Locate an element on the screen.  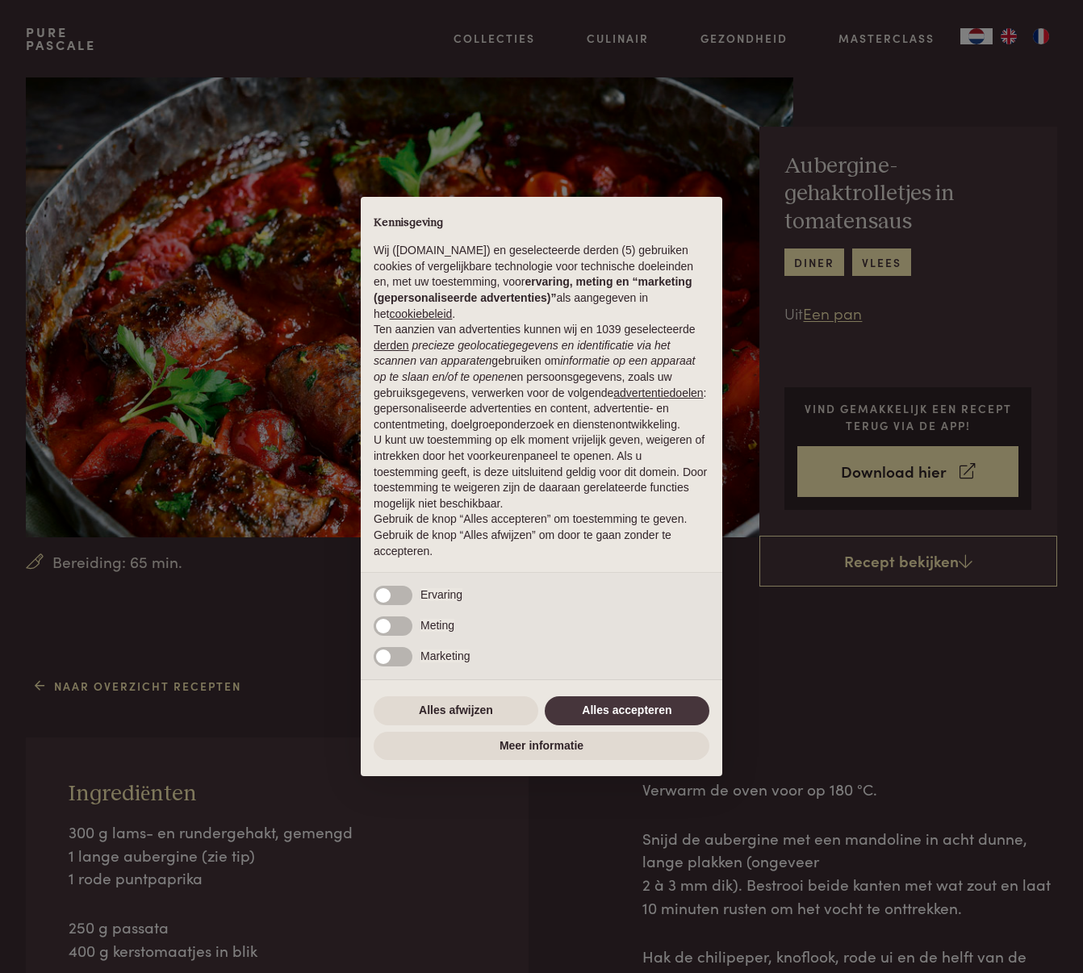
button: Meer informatie is located at coordinates (542, 747).